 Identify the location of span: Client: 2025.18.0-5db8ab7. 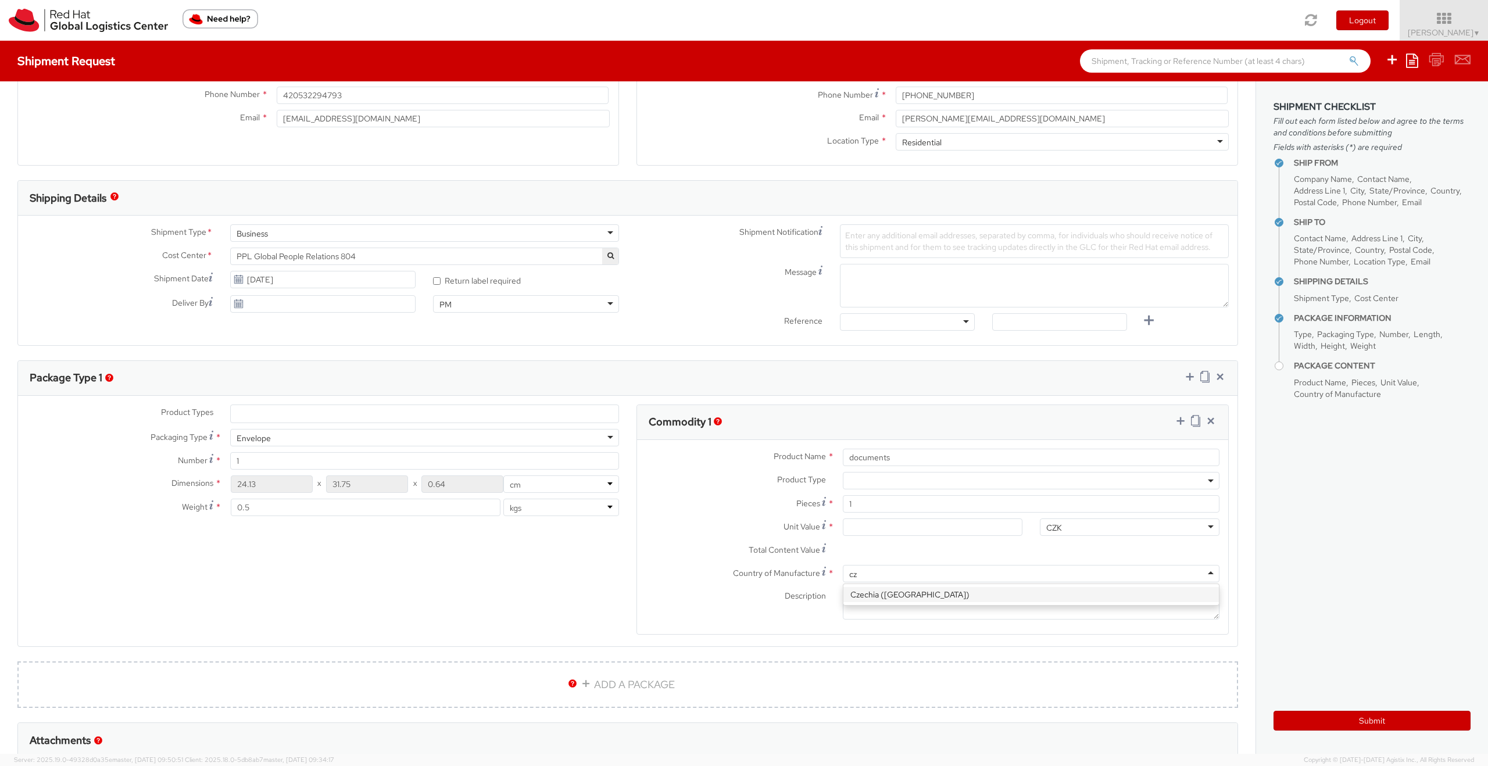
(259, 760).